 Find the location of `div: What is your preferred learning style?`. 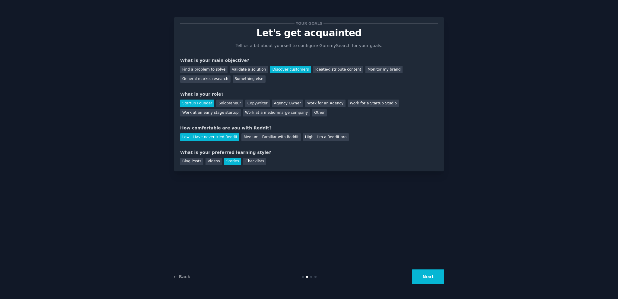

div: What is your preferred learning style? is located at coordinates (309, 152).